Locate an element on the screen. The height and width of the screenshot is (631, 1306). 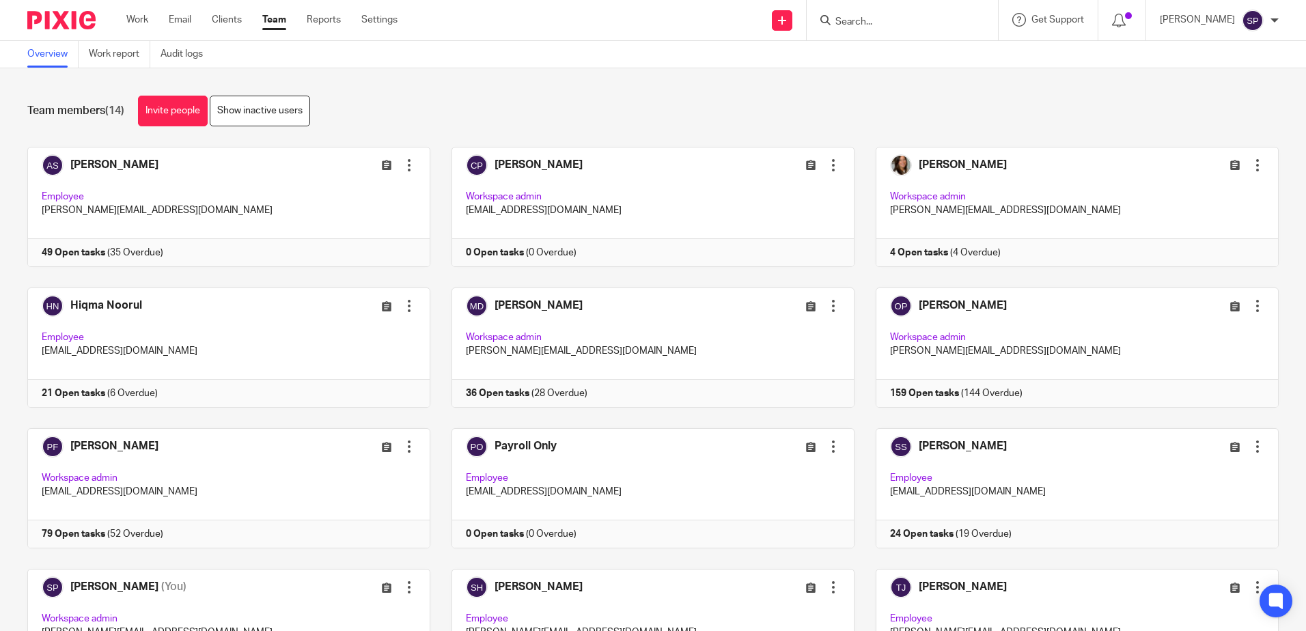
input: Search is located at coordinates (896, 23).